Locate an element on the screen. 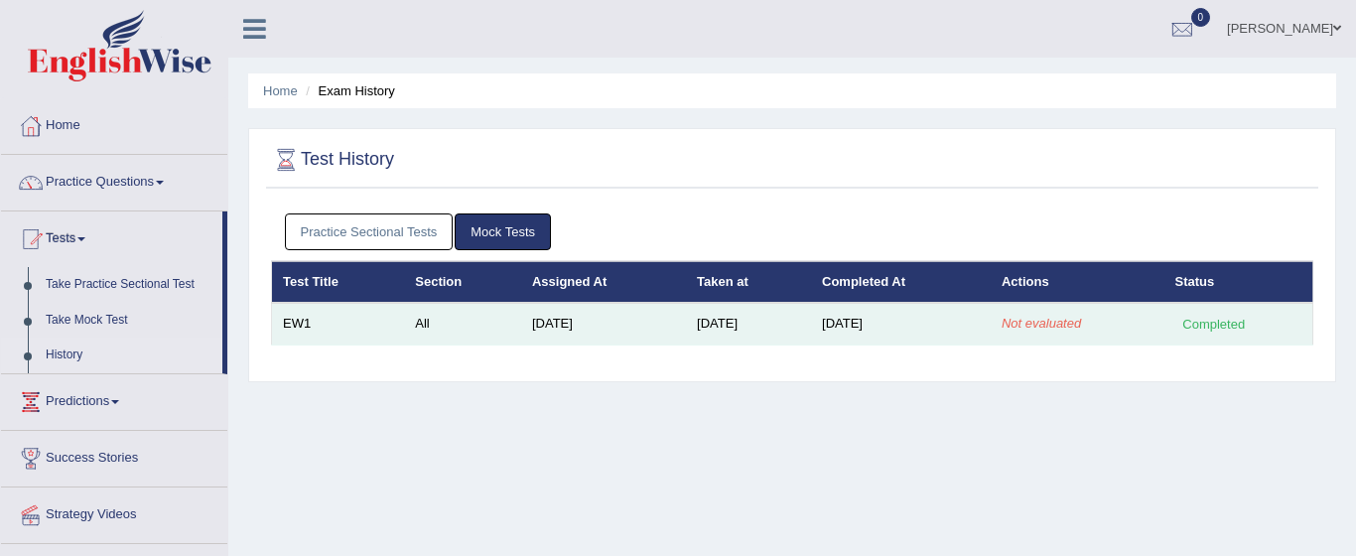  a: Practice Questions is located at coordinates (114, 180).